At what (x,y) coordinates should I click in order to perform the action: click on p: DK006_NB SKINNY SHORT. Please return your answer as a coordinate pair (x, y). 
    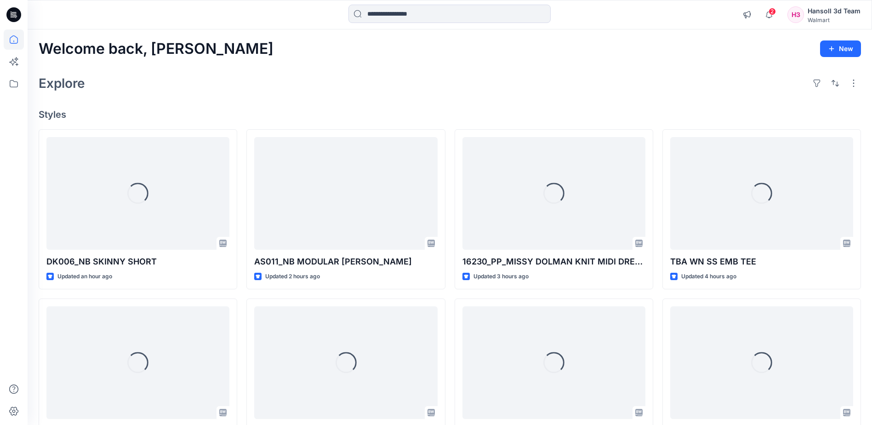
    Looking at the image, I should click on (138, 261).